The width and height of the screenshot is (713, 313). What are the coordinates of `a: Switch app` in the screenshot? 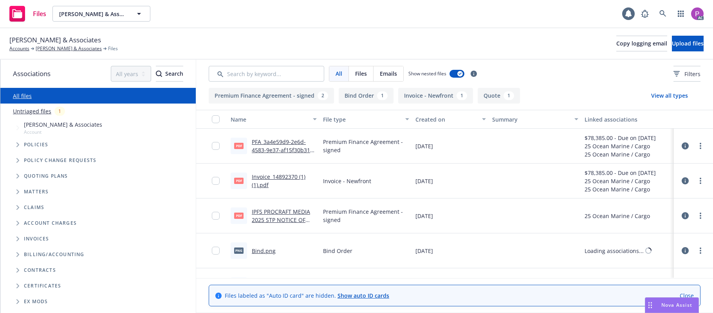 It's located at (681, 14).